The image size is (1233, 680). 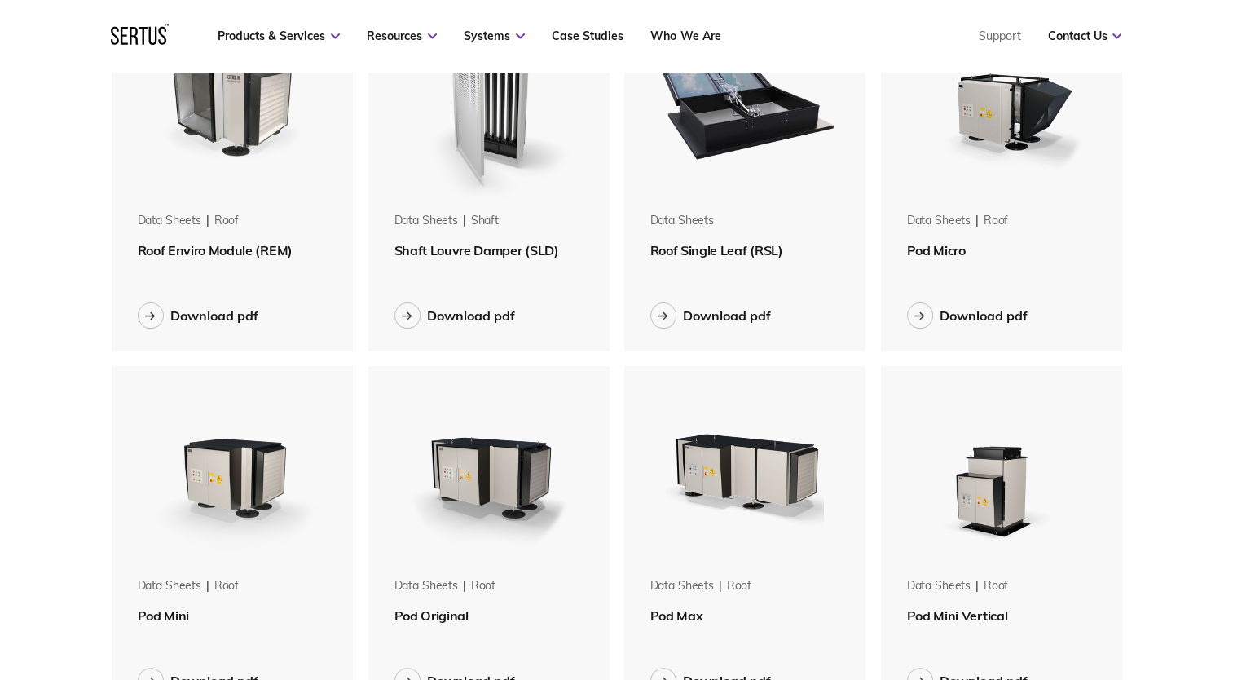 I want to click on span: Shaft Louvre Damper (SLD), so click(x=477, y=250).